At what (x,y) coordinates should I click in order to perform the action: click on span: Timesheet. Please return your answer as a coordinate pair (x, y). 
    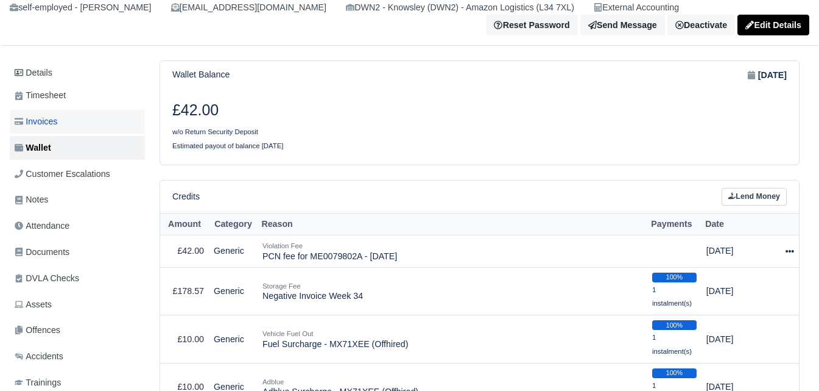
    Looking at the image, I should click on (40, 95).